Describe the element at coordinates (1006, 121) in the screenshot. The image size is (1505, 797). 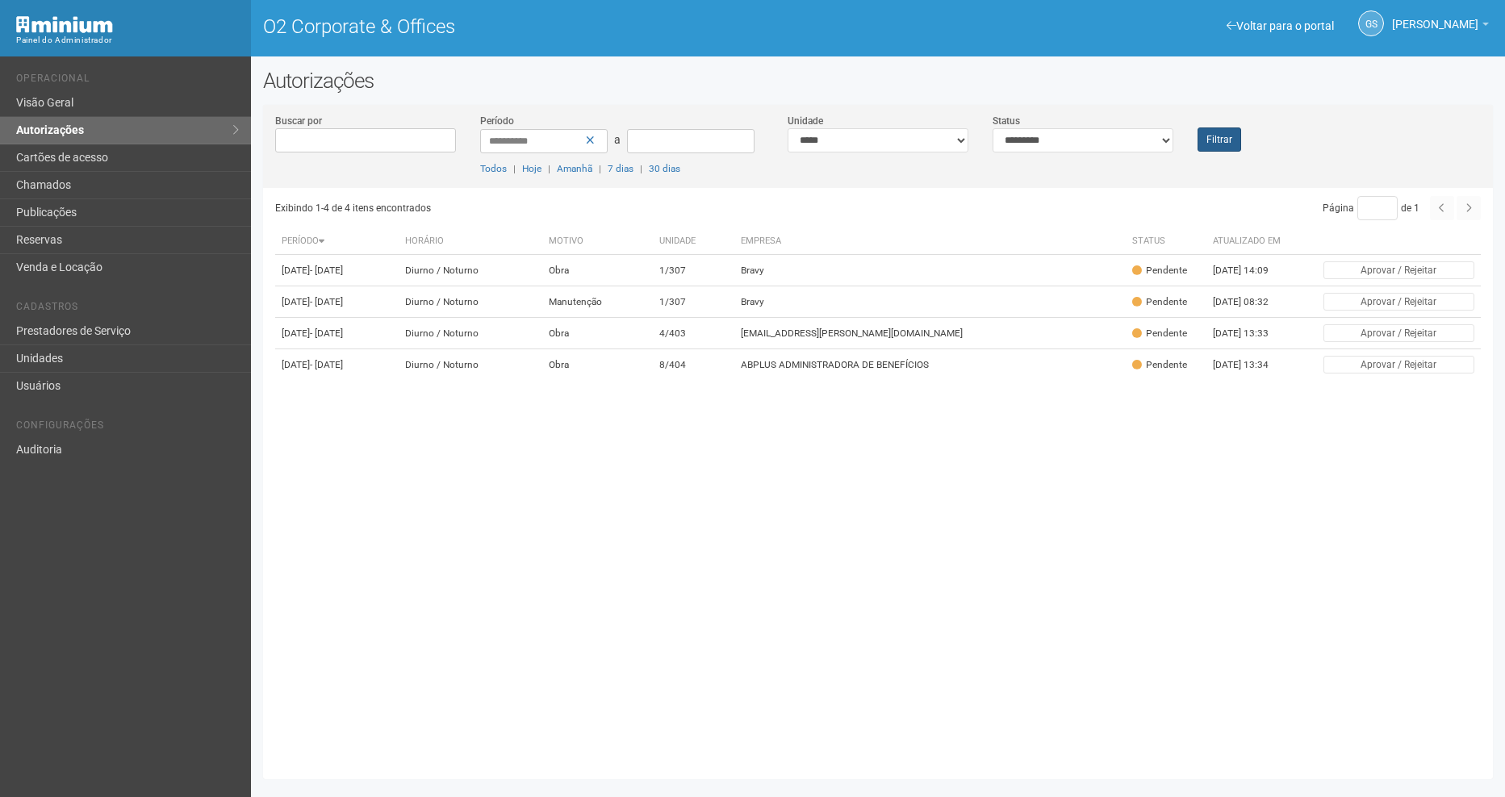
I see `label: Status` at that location.